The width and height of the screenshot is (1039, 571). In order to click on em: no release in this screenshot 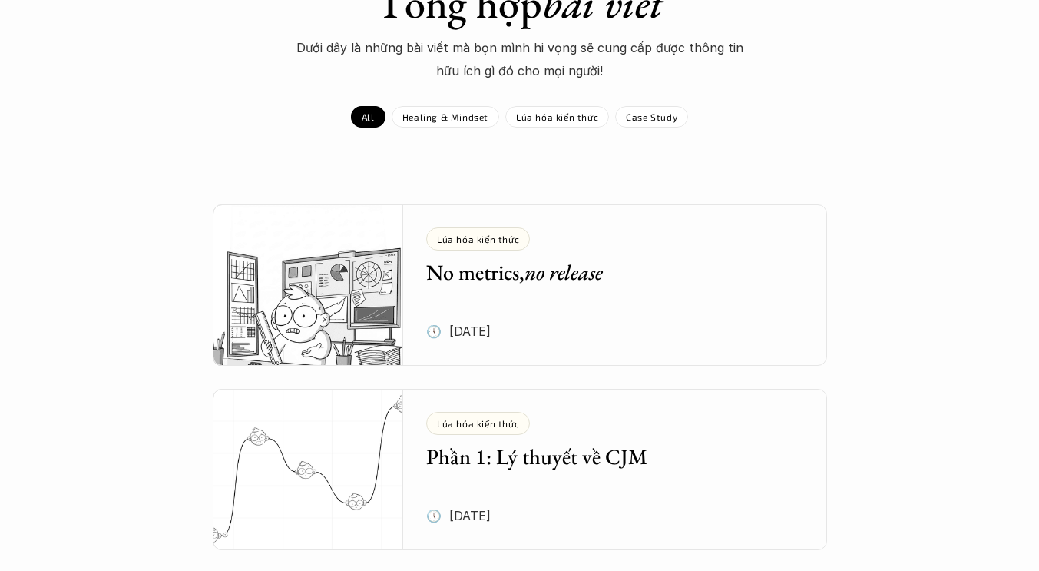, I will do `click(564, 272)`.